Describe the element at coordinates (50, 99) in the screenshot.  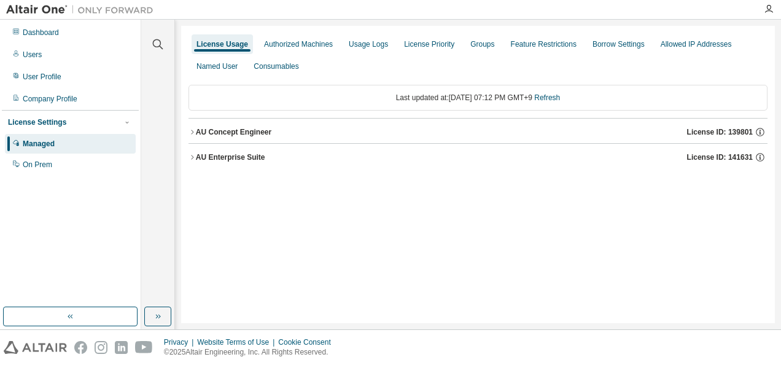
I see `div: Company Profile` at that location.